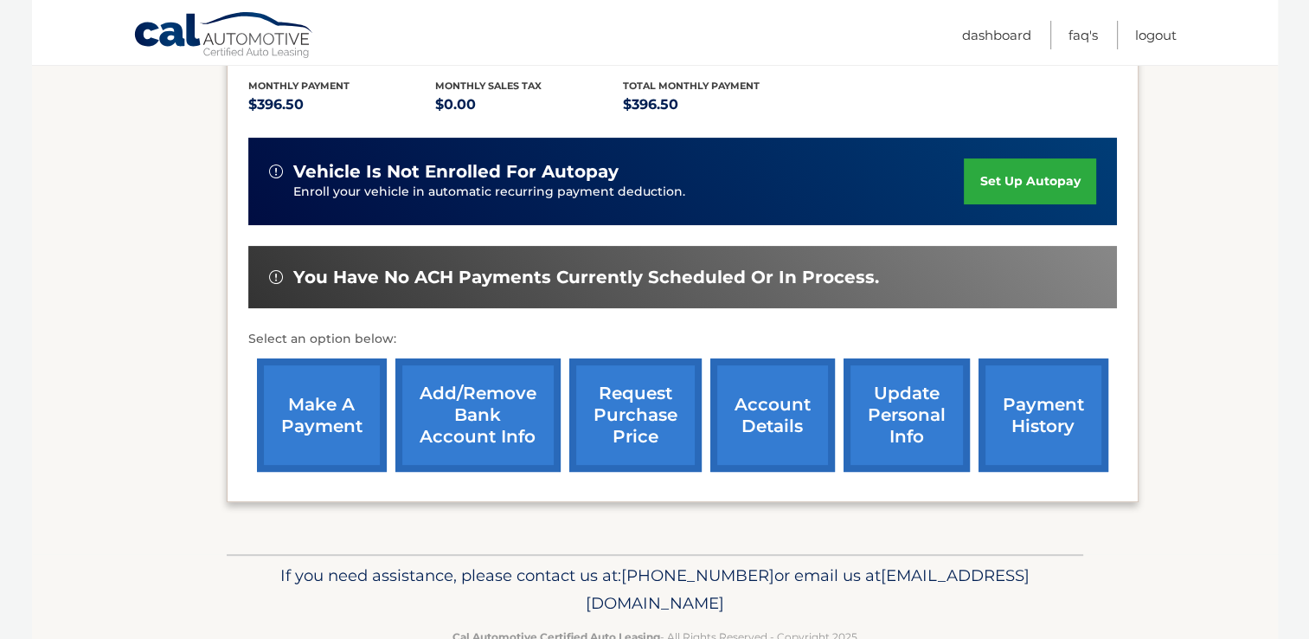  Describe the element at coordinates (683, 339) in the screenshot. I see `p: Select an option below:` at that location.